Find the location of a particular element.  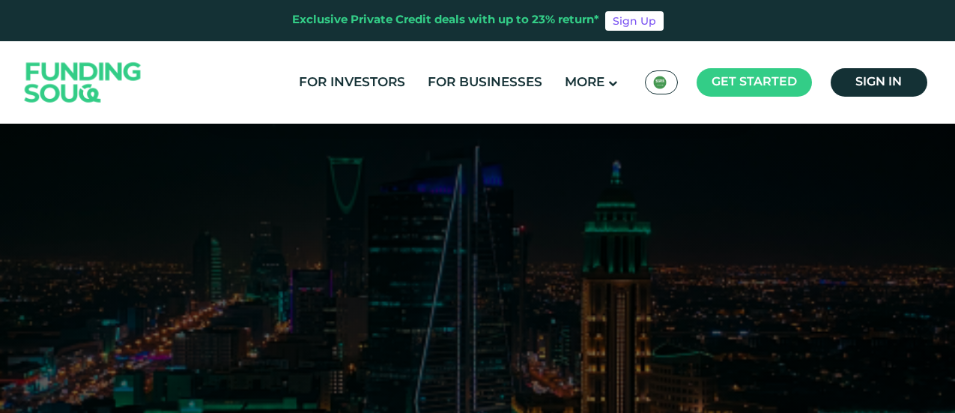

a: For Businesses is located at coordinates (485, 82).